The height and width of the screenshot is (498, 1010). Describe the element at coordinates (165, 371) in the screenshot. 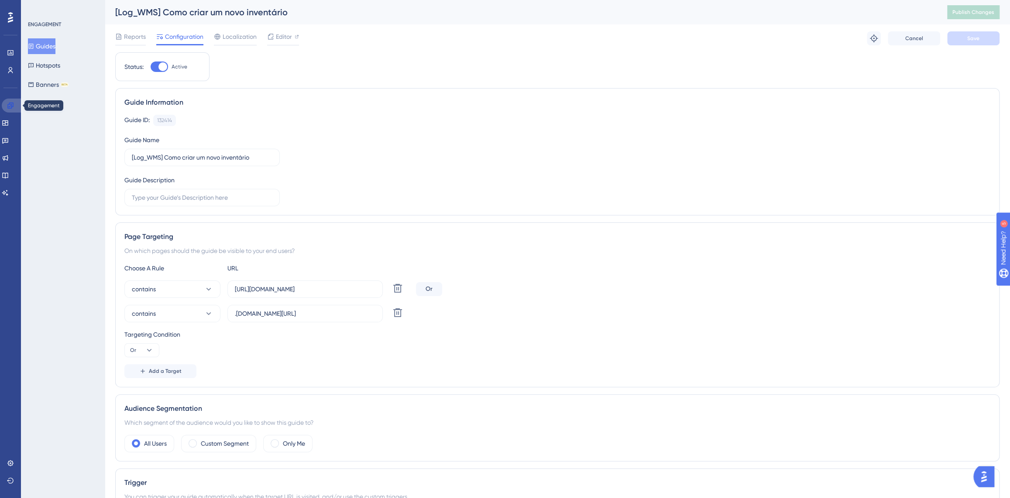

I see `span: Add a Target` at that location.